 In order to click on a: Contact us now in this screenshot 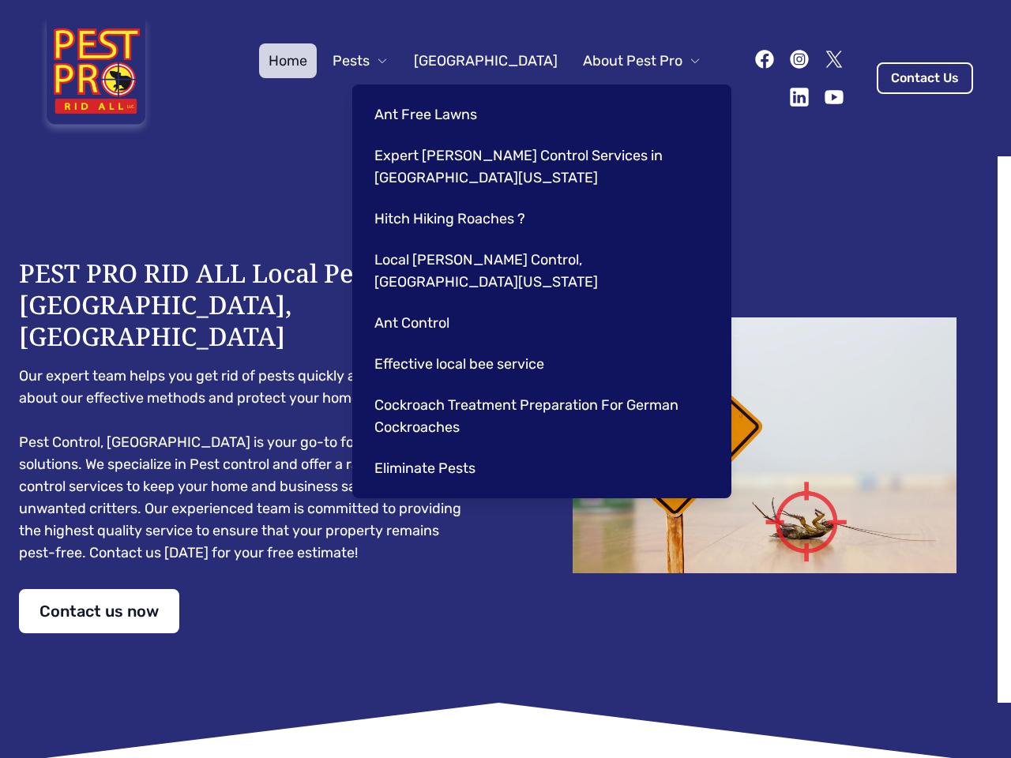, I will do `click(99, 611)`.